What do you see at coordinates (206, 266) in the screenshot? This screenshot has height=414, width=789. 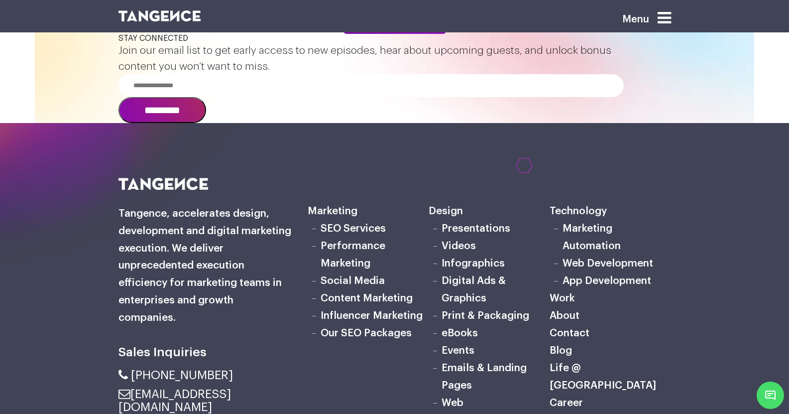 I see `h6: Tangence, accelerates design, development and digital marketing execution. We deliver unprecedent...` at bounding box center [206, 266].